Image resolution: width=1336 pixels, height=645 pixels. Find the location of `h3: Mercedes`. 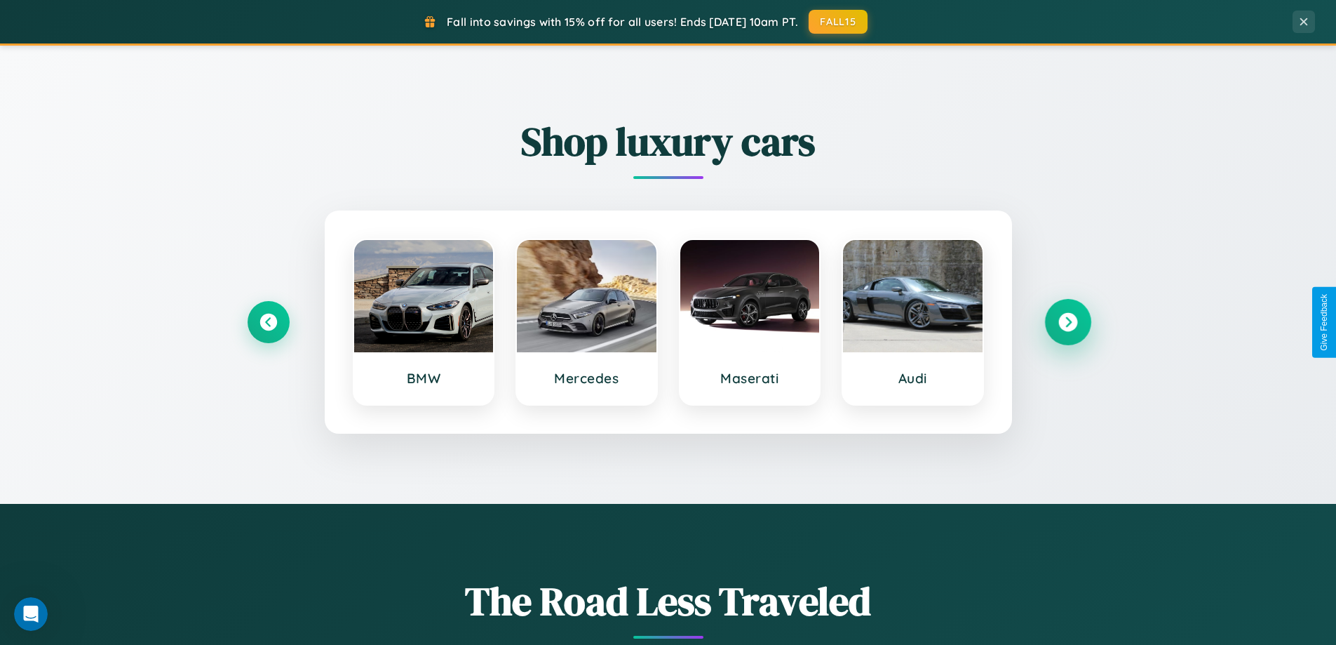

h3: Mercedes is located at coordinates (586, 378).